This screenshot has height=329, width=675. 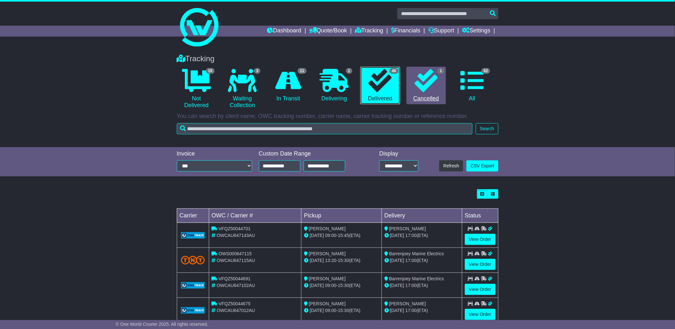 I want to click on td: OWC / Carrier #, so click(x=255, y=215).